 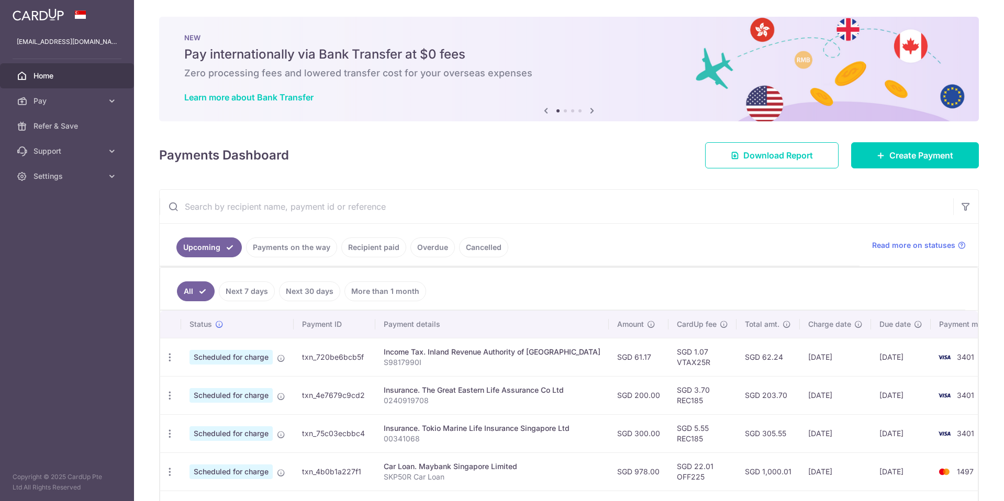 I want to click on span: Total amt., so click(x=762, y=325).